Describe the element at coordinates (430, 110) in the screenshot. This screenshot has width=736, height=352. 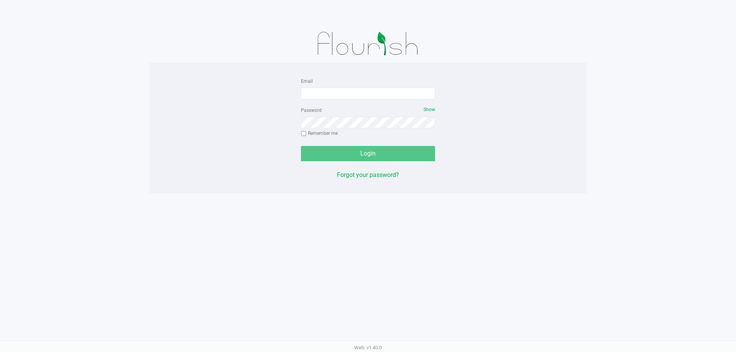
I see `span: Show` at that location.